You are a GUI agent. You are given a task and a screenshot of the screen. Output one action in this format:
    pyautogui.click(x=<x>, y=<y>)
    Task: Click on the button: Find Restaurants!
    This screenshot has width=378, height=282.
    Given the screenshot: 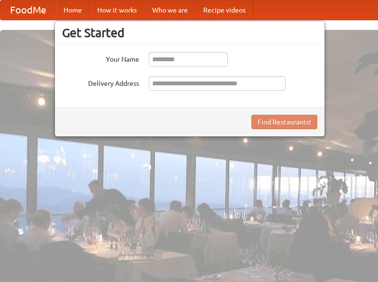 What is the action you would take?
    pyautogui.click(x=284, y=122)
    